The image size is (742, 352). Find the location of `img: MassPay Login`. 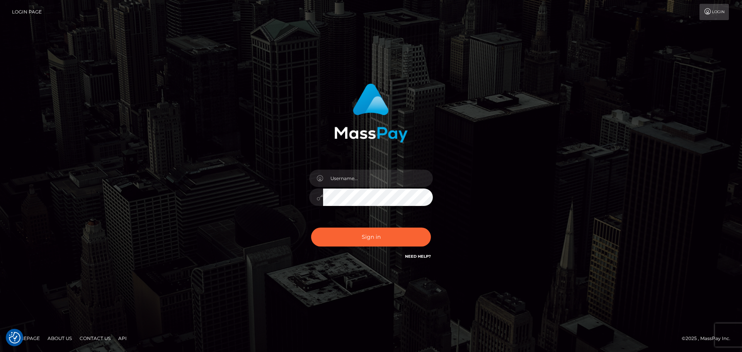

img: MassPay Login is located at coordinates (371, 113).